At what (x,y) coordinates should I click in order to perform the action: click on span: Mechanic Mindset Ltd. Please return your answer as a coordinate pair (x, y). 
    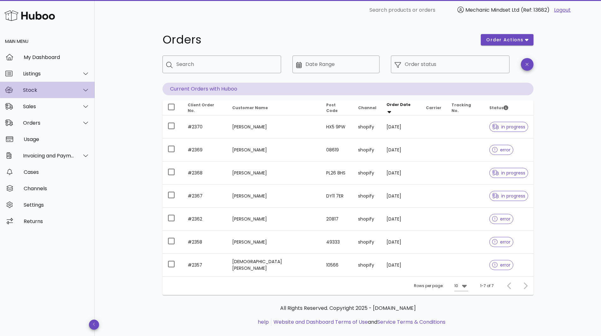
    Looking at the image, I should click on (492, 10).